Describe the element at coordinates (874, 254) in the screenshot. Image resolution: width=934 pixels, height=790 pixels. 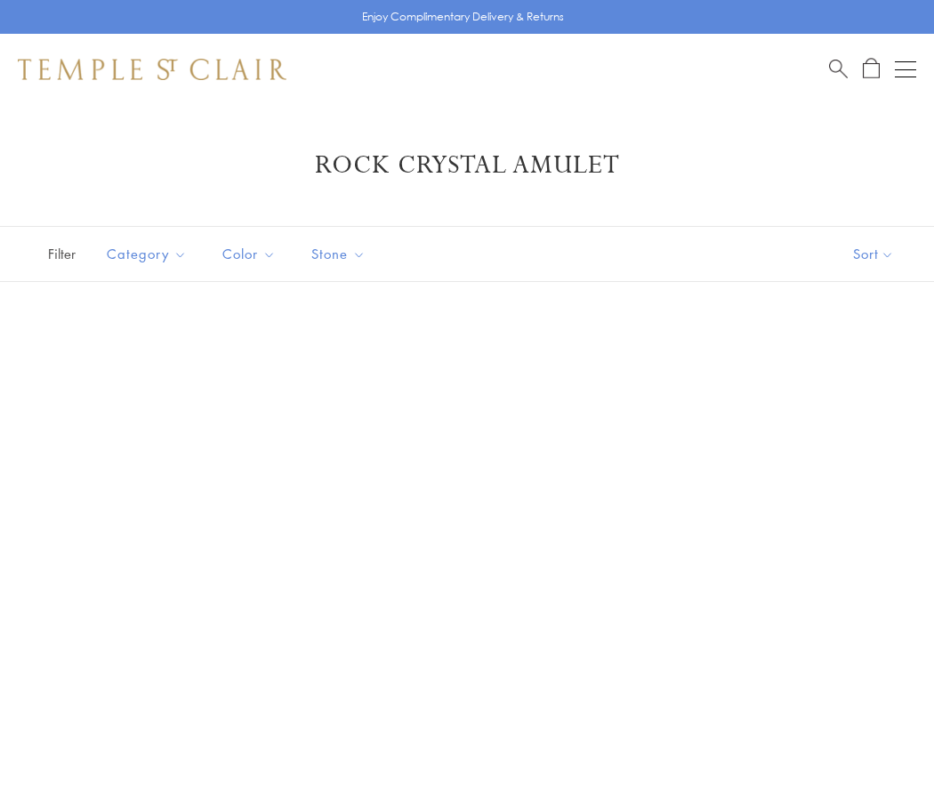
I see `button: Show sort by` at that location.